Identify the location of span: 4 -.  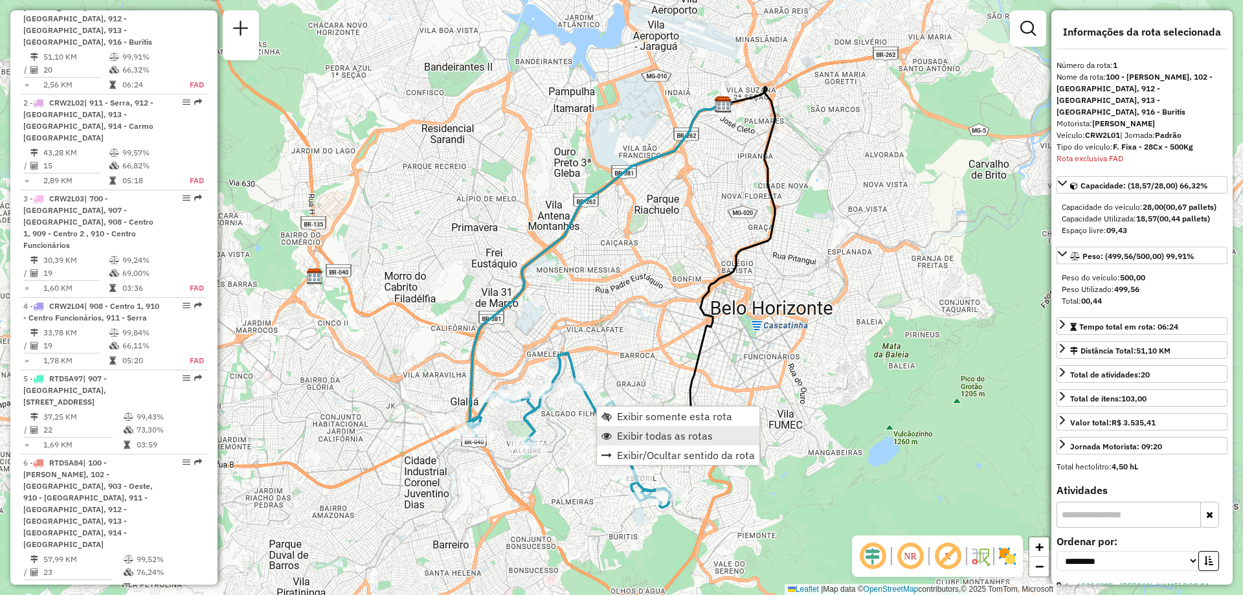
(91, 311).